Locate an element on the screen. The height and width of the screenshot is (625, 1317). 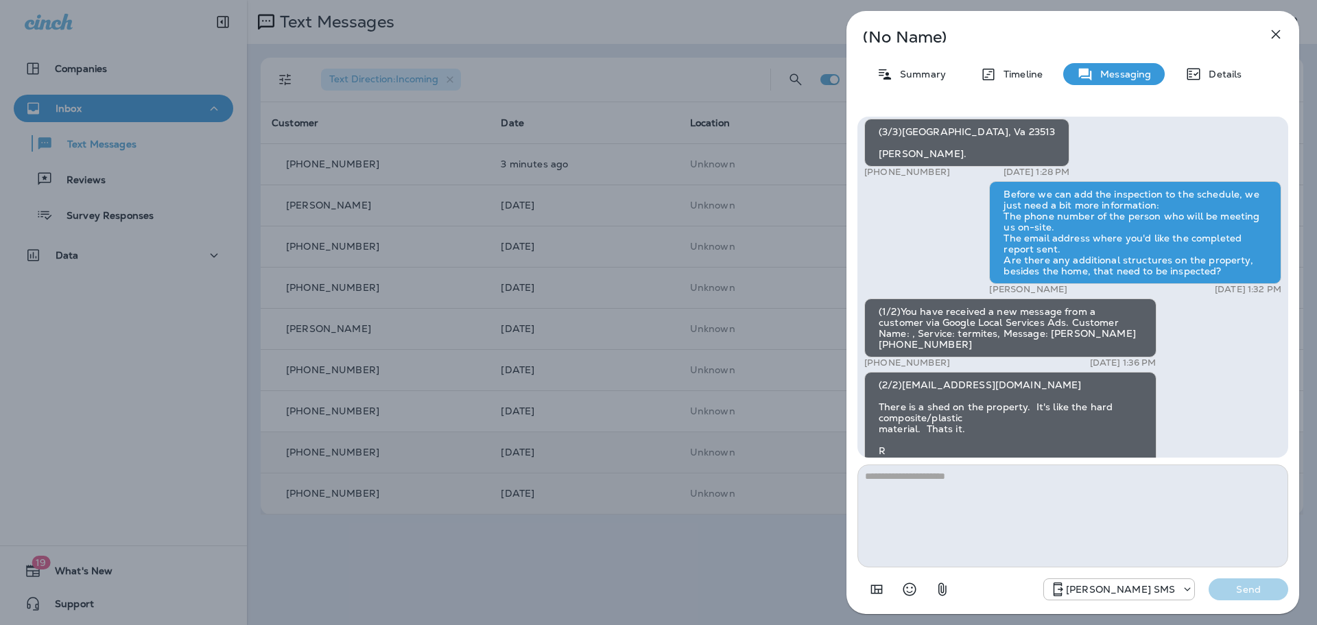
button: Select an emoji is located at coordinates (910, 589).